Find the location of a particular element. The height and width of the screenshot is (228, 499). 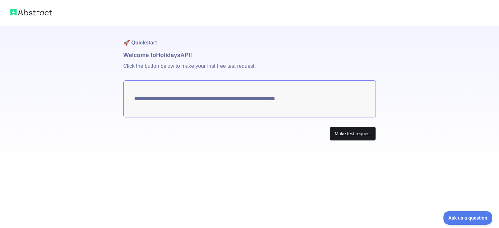

h1: 🚀 Quickstart is located at coordinates (250, 38).